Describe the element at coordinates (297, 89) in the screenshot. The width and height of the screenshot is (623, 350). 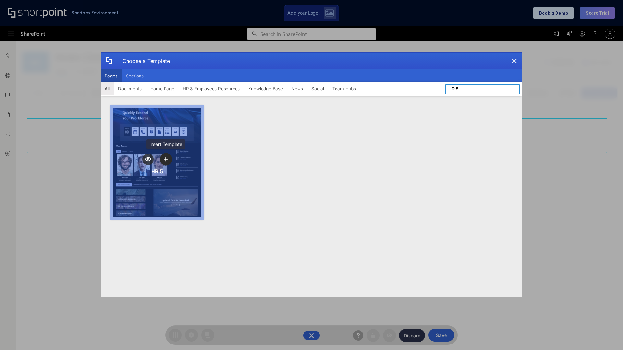
I see `button: News` at that location.